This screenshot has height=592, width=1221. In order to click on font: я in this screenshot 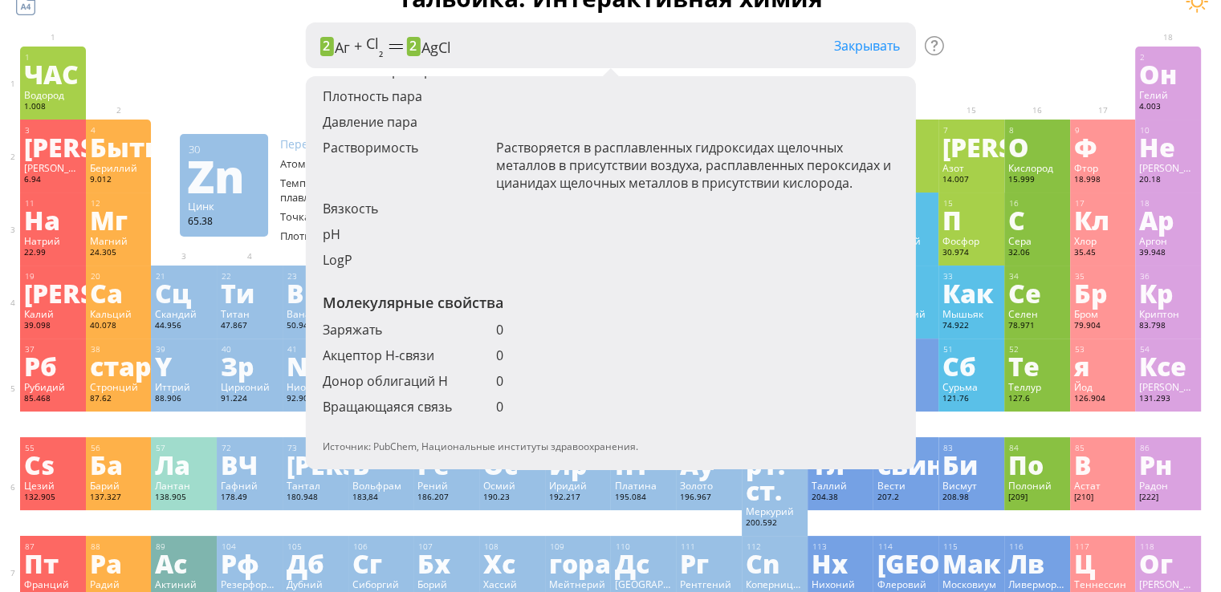, I will do `click(1081, 366)`.